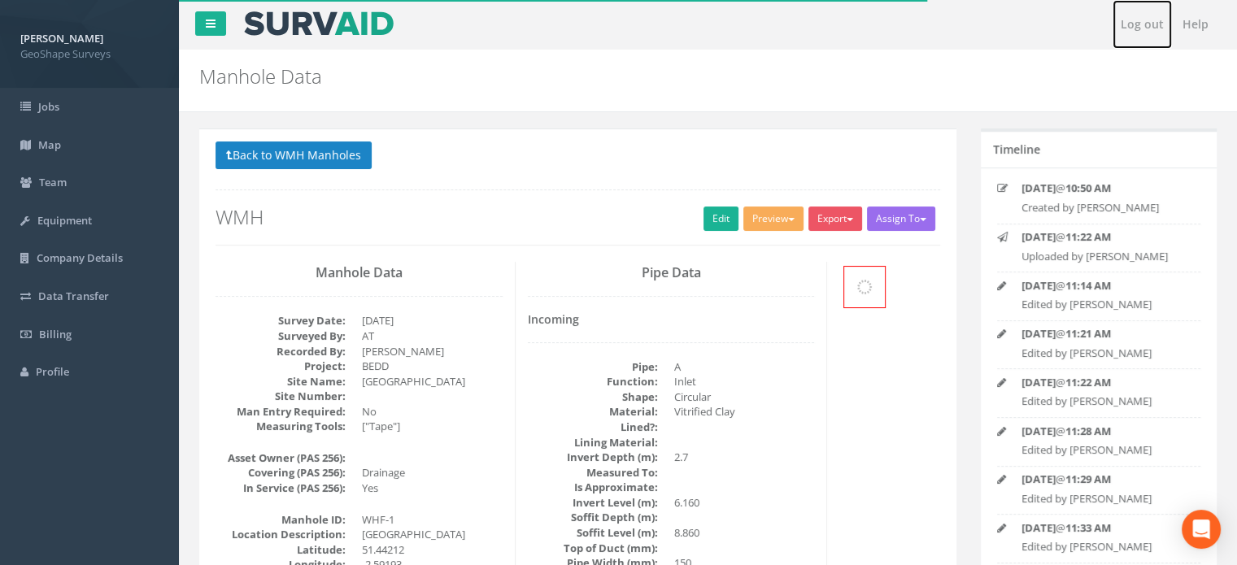  I want to click on dd: 51.44212, so click(432, 550).